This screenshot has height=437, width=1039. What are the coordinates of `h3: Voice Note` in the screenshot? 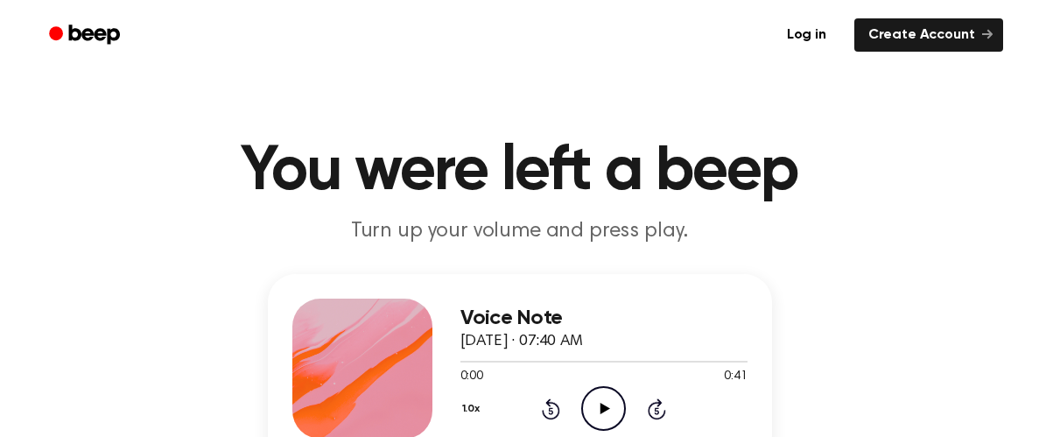 It's located at (604, 318).